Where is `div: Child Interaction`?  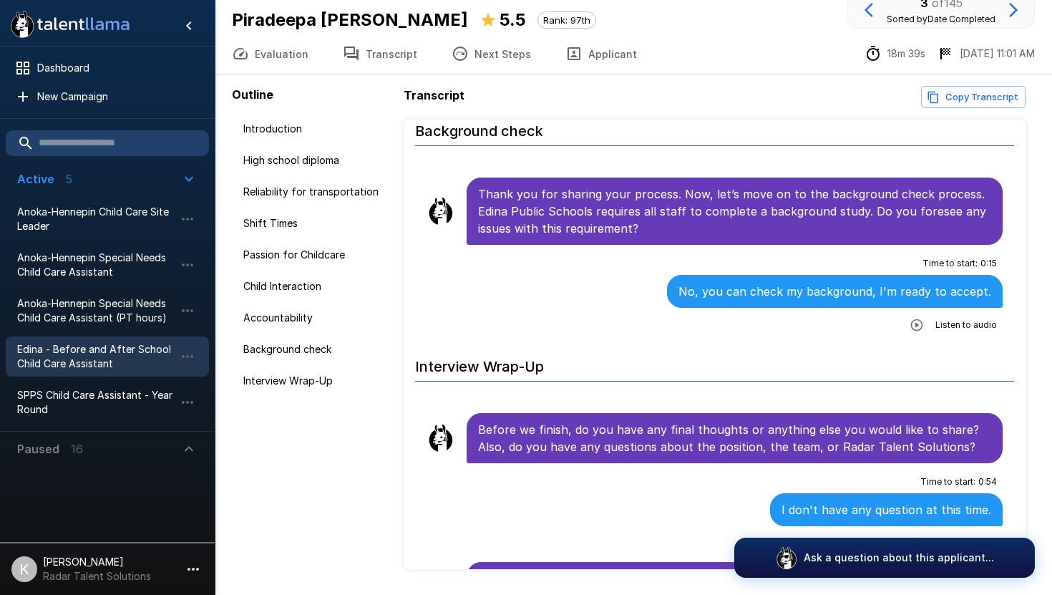
div: Child Interaction is located at coordinates (315, 286).